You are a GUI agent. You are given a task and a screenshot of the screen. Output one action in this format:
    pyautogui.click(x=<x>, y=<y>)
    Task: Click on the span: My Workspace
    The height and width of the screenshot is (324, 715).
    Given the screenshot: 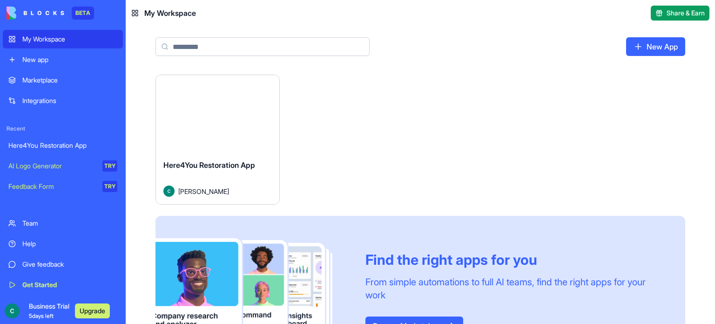 What is the action you would take?
    pyautogui.click(x=170, y=13)
    